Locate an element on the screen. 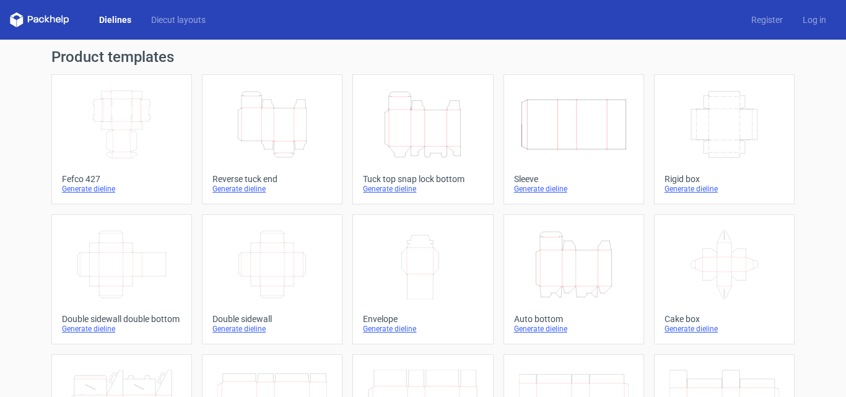 This screenshot has width=846, height=397. a: Reverse tuck endGenerate dieline is located at coordinates (272, 139).